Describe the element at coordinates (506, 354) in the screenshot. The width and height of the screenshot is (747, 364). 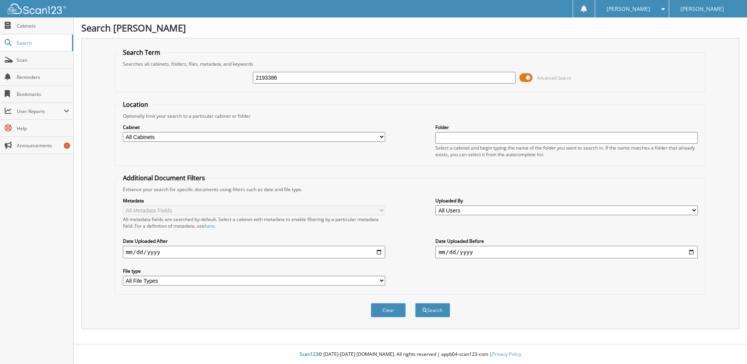
I see `a: Privacy Policy` at that location.